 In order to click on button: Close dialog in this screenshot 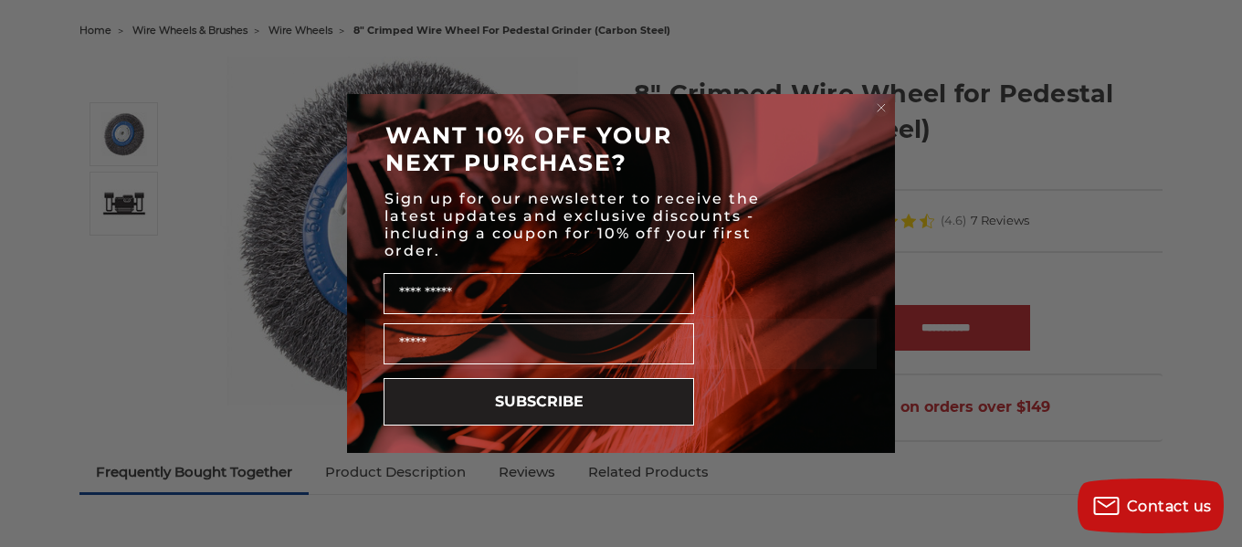, I will do `click(882, 108)`.